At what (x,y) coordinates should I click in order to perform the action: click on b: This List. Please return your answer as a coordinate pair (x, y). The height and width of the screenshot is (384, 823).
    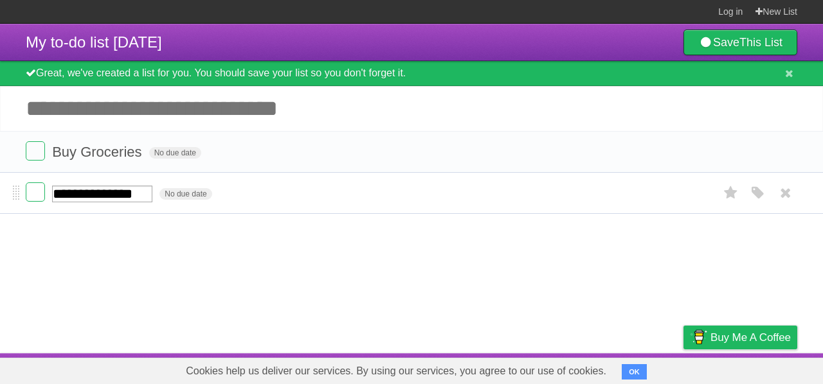
    Looking at the image, I should click on (760, 42).